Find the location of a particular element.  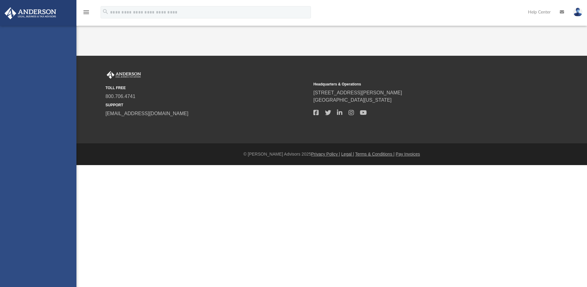

a: 800.706.4741 is located at coordinates (121, 96).